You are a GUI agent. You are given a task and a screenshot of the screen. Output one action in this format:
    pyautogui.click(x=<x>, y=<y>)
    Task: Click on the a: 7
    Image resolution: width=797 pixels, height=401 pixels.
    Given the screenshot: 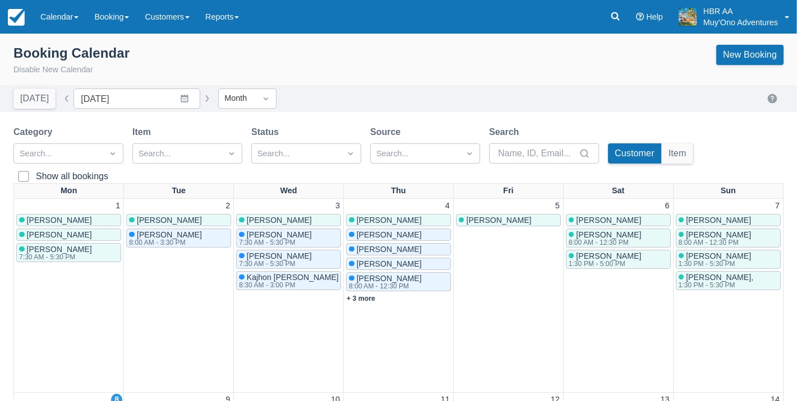 What is the action you would take?
    pyautogui.click(x=777, y=206)
    